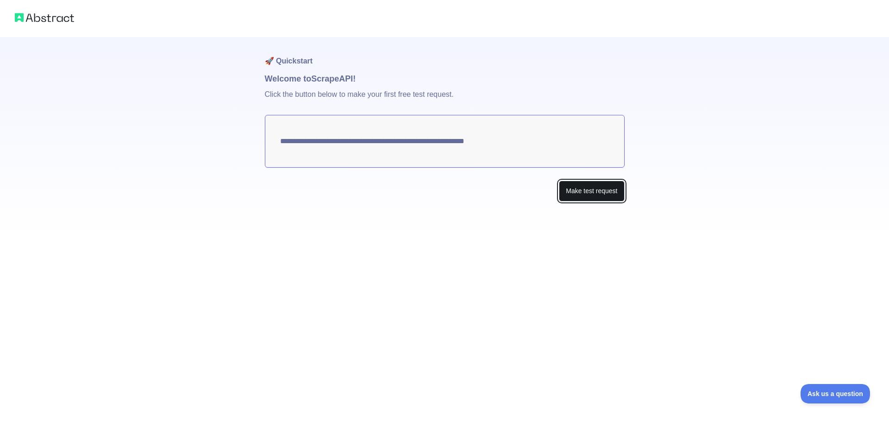 This screenshot has width=889, height=422. Describe the element at coordinates (444, 100) in the screenshot. I see `p: Click the button below to make your first free test request.` at that location.